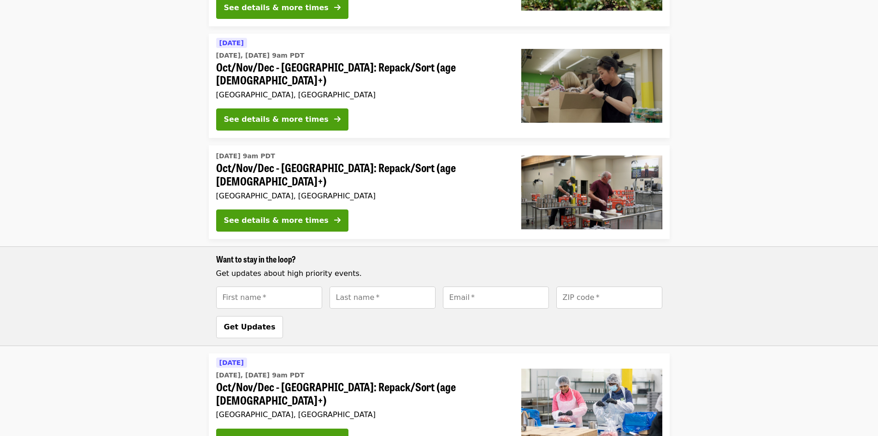 Image resolution: width=878 pixels, height=436 pixels. Describe the element at coordinates (592, 86) in the screenshot. I see `img: Oct/Nov/Dec - Portland: Repack/Sort (age 8+) organized by Oregon Food Bank` at that location.